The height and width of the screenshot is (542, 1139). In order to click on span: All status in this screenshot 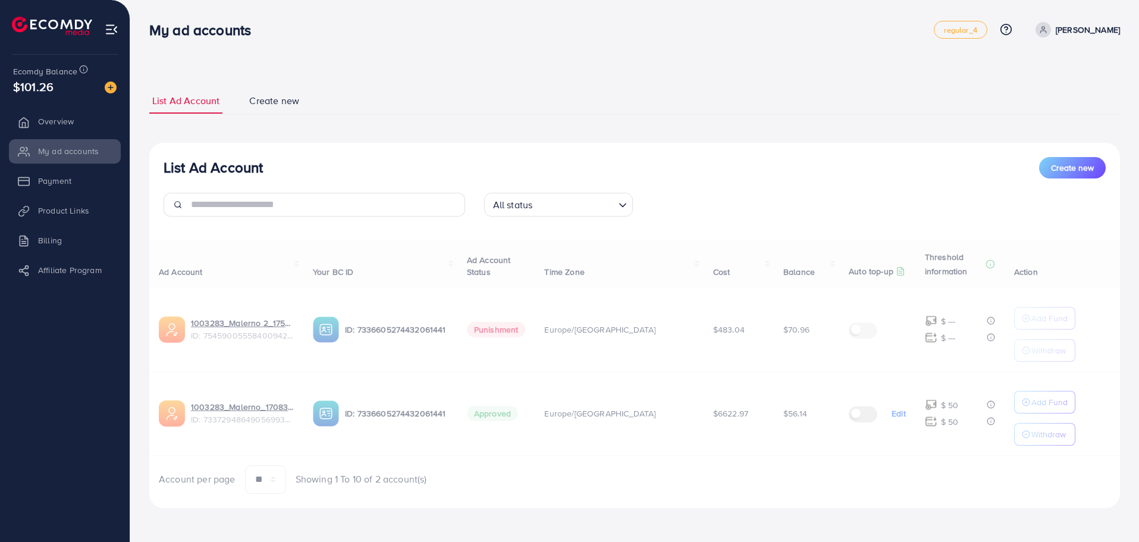, I will do `click(513, 205)`.